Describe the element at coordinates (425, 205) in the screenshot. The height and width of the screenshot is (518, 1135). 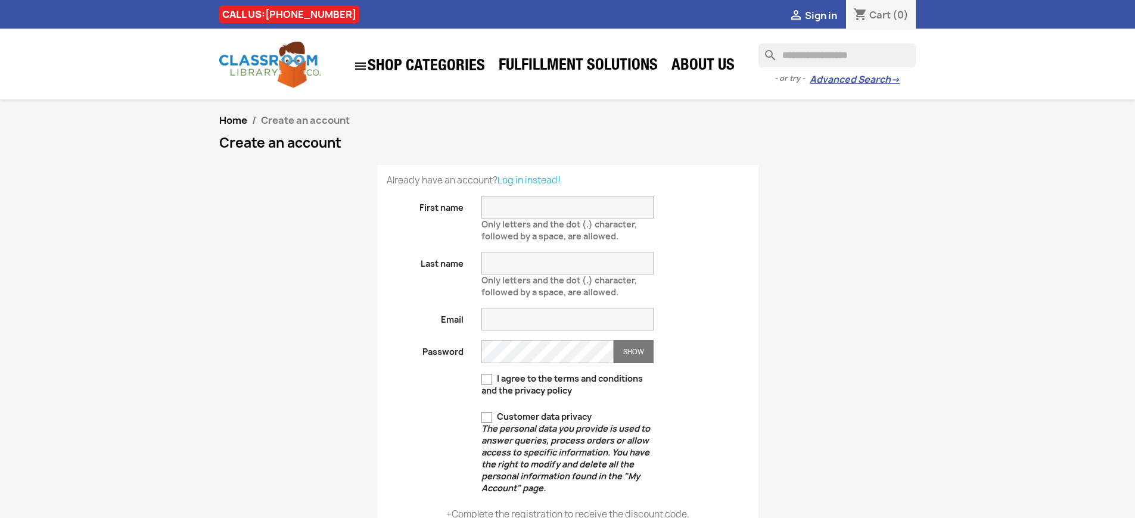
I see `label: First name` at that location.